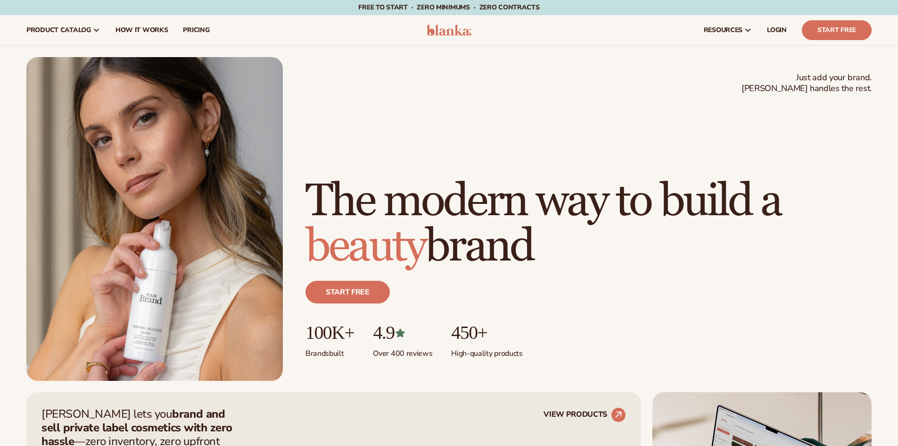  Describe the element at coordinates (365, 246) in the screenshot. I see `span: beauty` at that location.